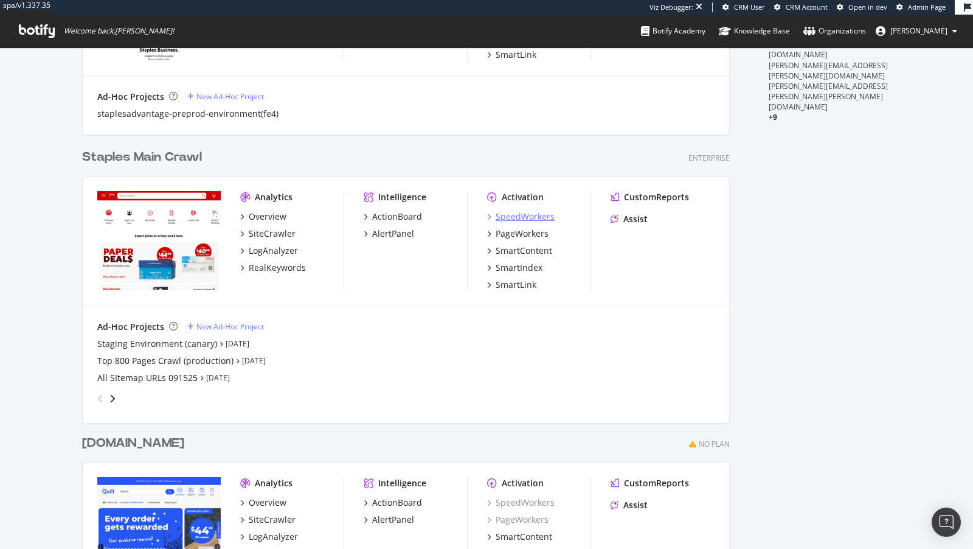 Image resolution: width=973 pixels, height=549 pixels. Describe the element at coordinates (754, 31) in the screenshot. I see `div: Knowledge Base` at that location.